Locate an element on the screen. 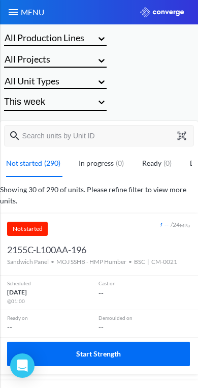 The width and height of the screenshot is (198, 388). div: MPa is located at coordinates (185, 225).